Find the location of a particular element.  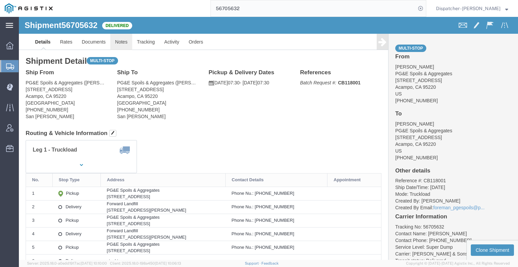

span: Server: 2025.18.0-a0edd1917ac is located at coordinates (67, 263).